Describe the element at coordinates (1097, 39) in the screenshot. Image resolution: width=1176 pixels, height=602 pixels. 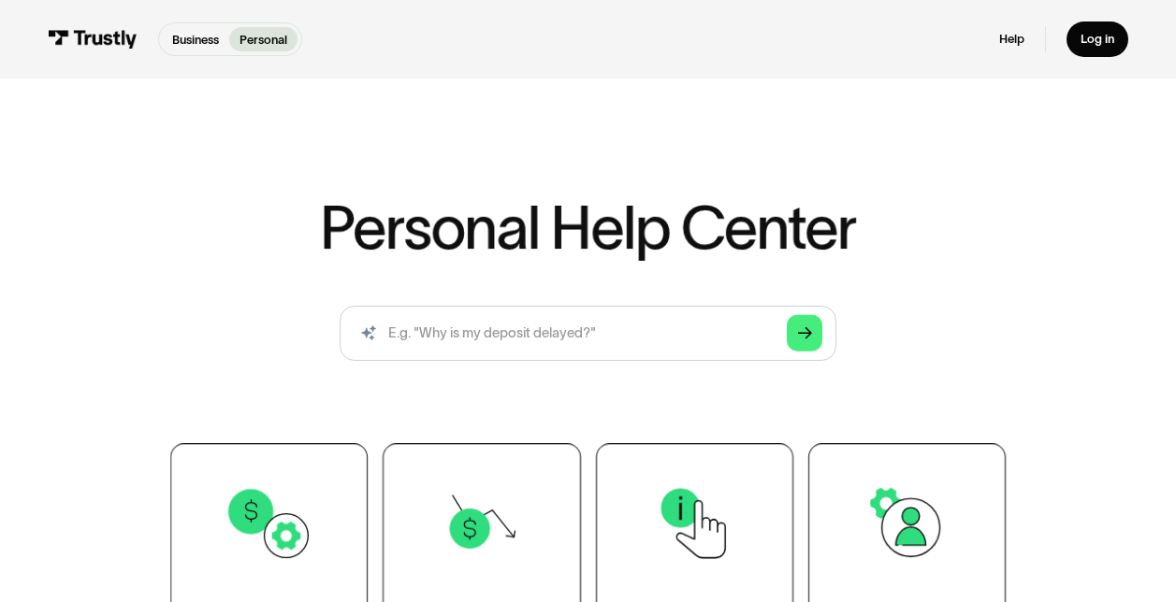
I see `div: Log in` at that location.